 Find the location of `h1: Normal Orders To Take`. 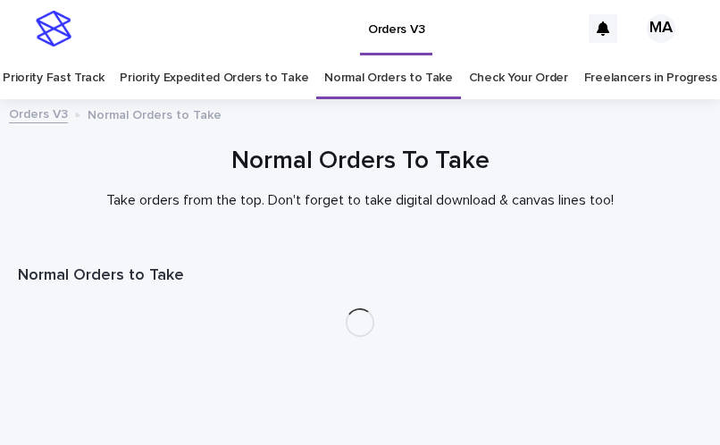

h1: Normal Orders To Take is located at coordinates (360, 161).